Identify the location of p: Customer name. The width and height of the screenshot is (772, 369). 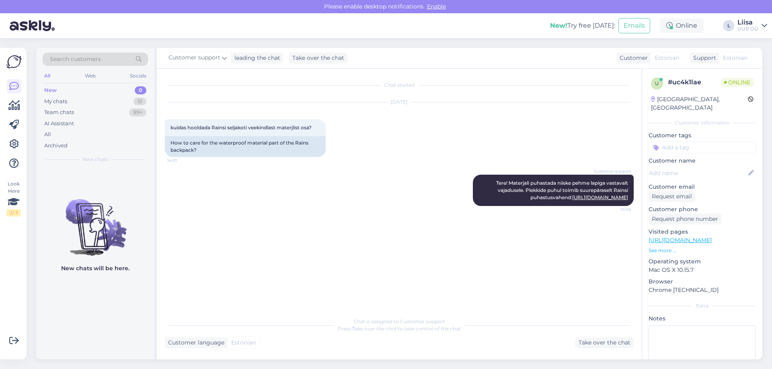
(702, 161).